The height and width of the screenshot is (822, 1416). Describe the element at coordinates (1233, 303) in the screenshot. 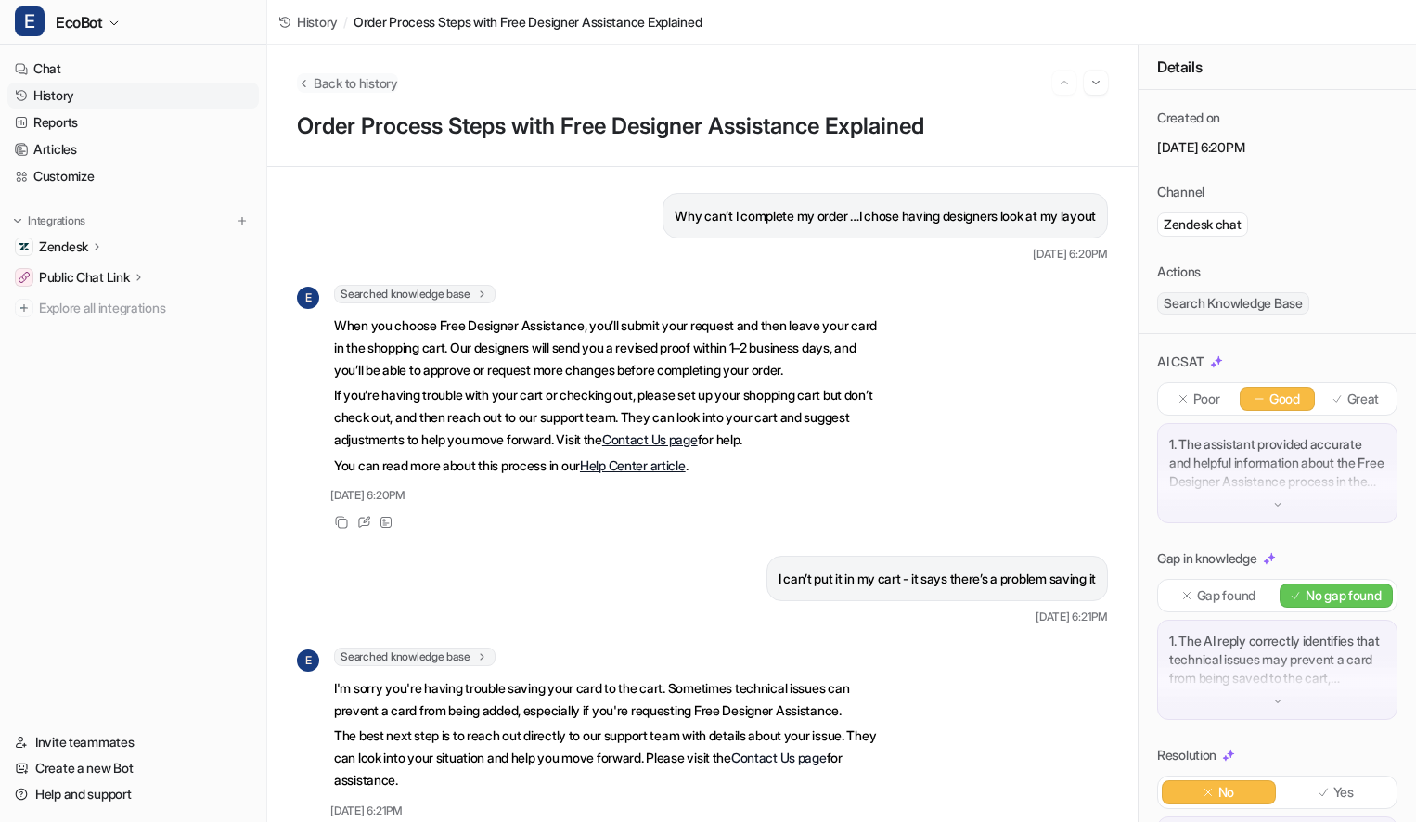

I see `span: Search Knowledge Base` at that location.